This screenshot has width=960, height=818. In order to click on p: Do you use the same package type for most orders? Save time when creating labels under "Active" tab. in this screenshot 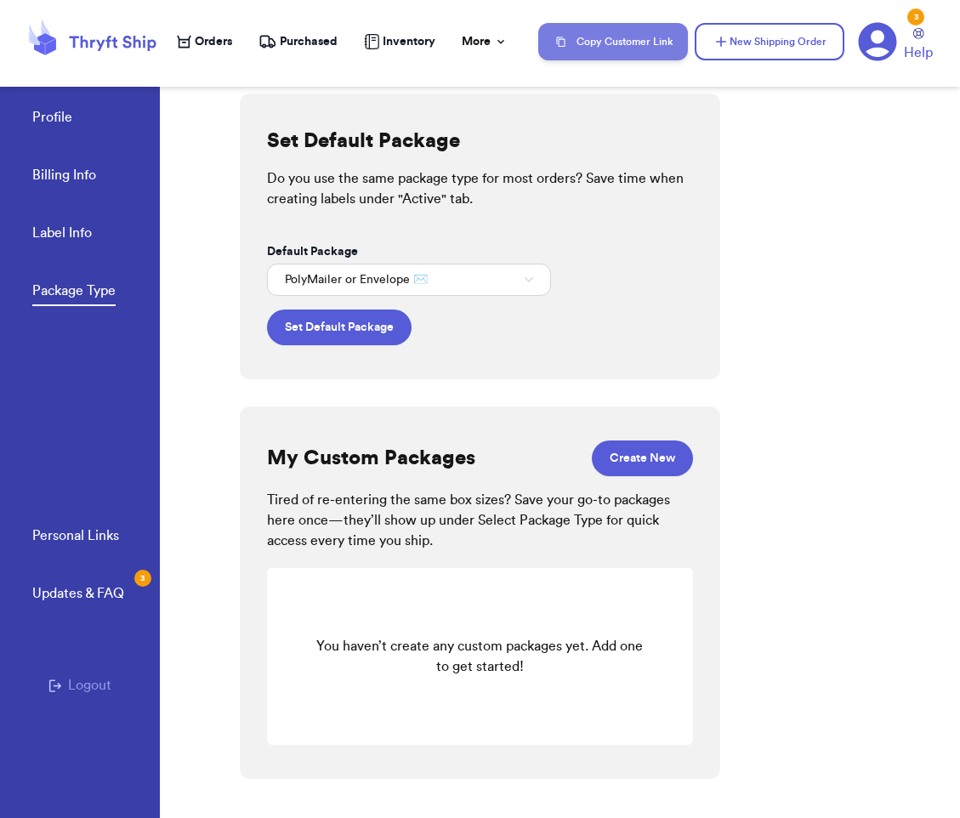, I will do `click(480, 189)`.